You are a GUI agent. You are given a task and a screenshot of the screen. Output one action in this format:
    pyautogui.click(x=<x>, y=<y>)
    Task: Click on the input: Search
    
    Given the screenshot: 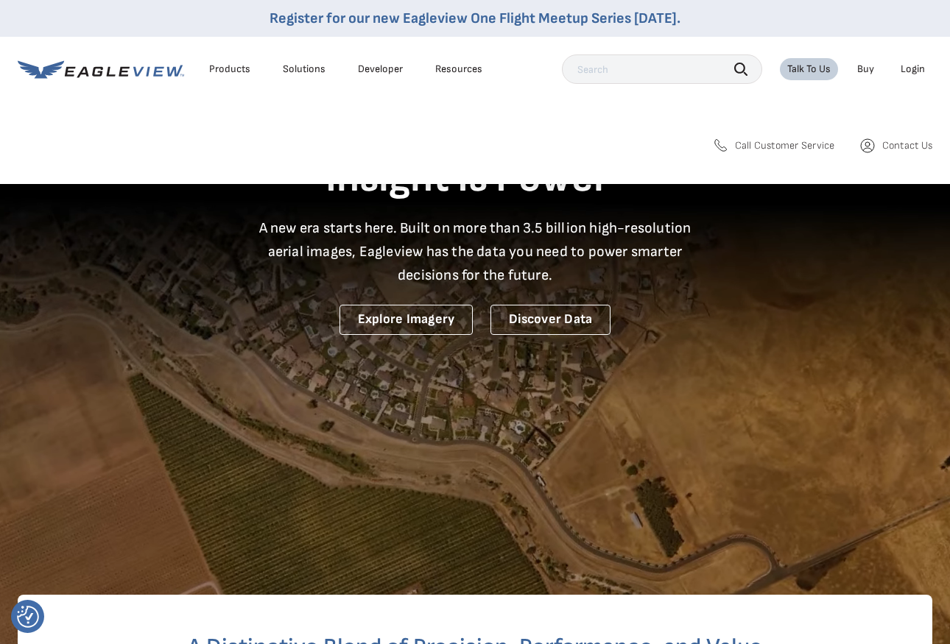 What is the action you would take?
    pyautogui.click(x=662, y=69)
    